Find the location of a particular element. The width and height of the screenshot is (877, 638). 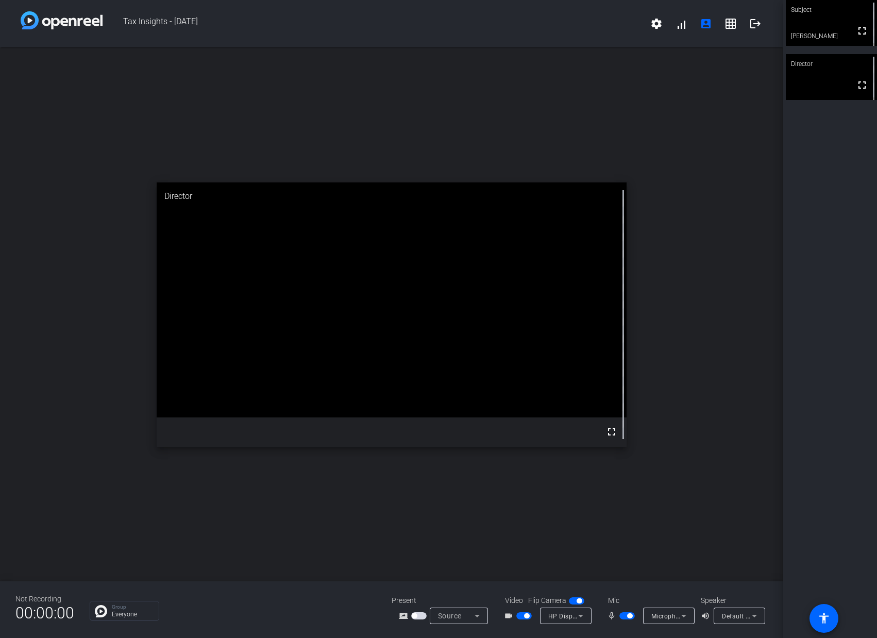

div: Speaker is located at coordinates (732, 600).